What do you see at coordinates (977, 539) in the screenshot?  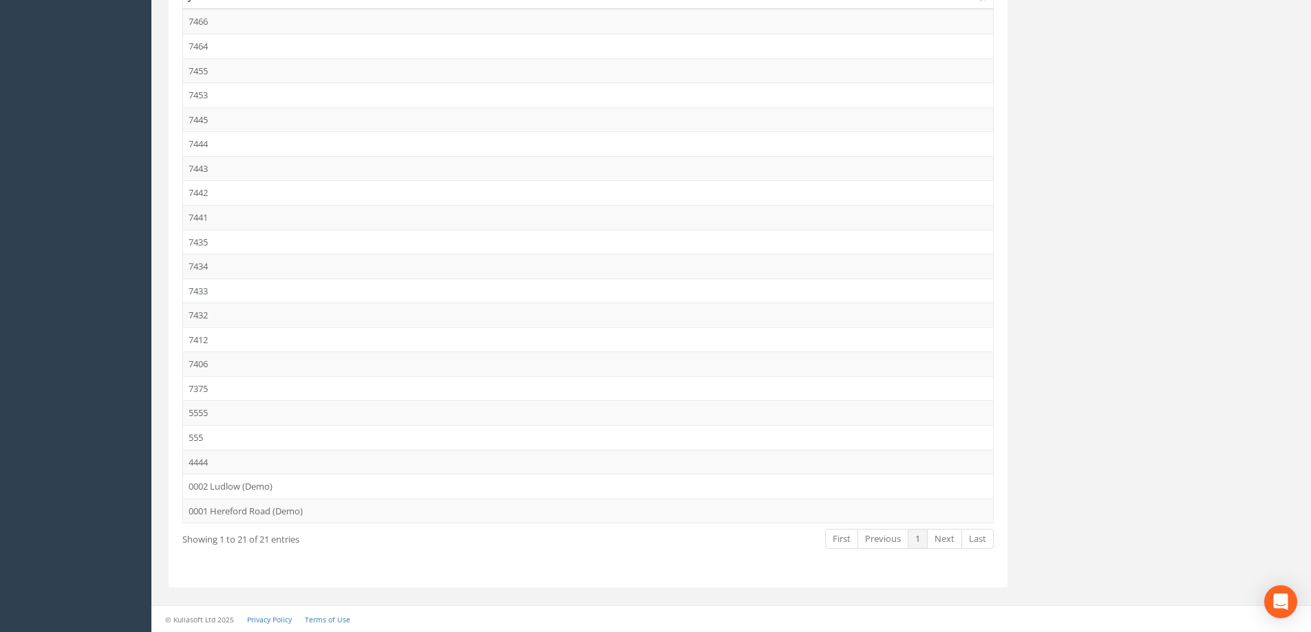 I see `a: Last` at bounding box center [977, 539].